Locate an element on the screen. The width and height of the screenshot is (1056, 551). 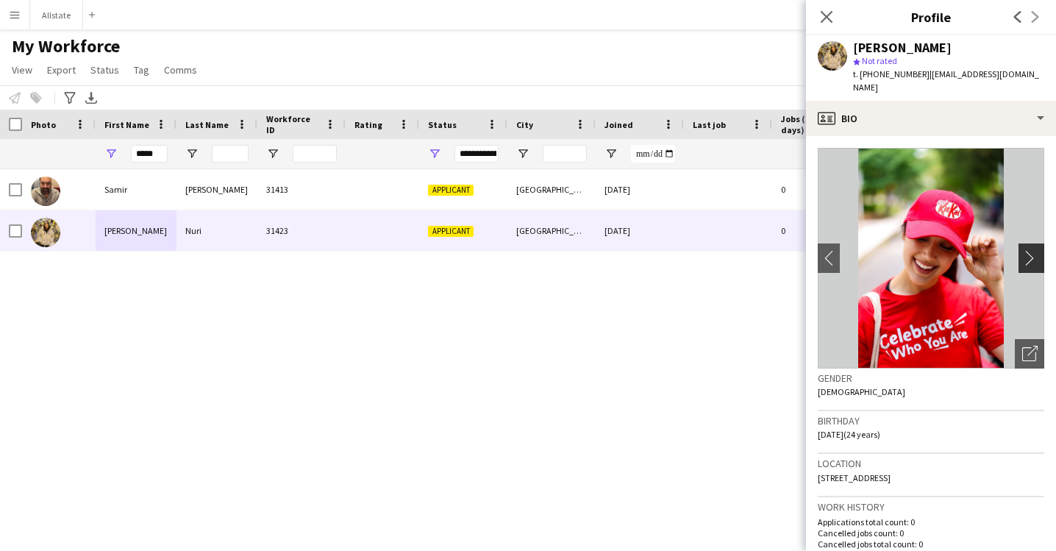
span: Tag is located at coordinates (141, 70).